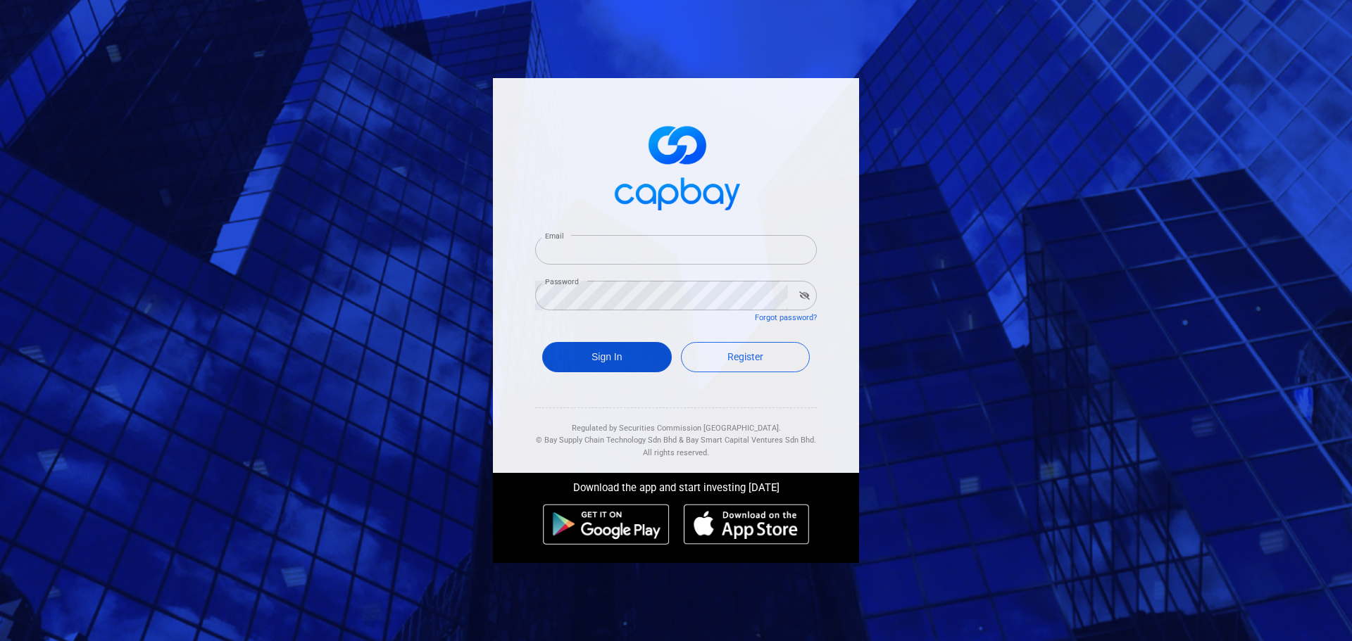 The height and width of the screenshot is (641, 1352). I want to click on a: Forgot password?, so click(786, 318).